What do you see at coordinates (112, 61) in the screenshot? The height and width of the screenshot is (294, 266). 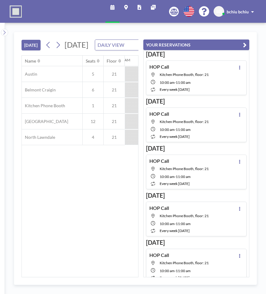 I see `div: Floor` at bounding box center [112, 61].